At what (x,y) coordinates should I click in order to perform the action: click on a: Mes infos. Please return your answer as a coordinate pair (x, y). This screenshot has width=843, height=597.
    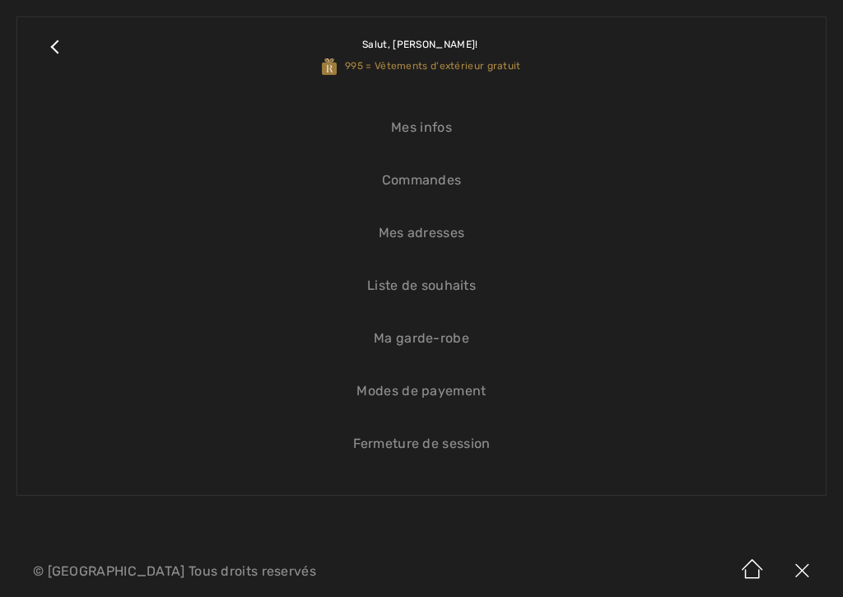
    Looking at the image, I should click on (421, 128).